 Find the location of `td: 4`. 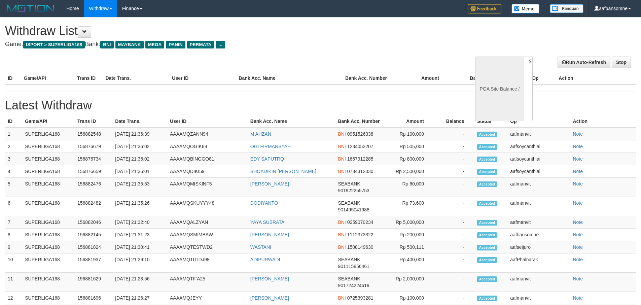

td: 4 is located at coordinates (13, 171).